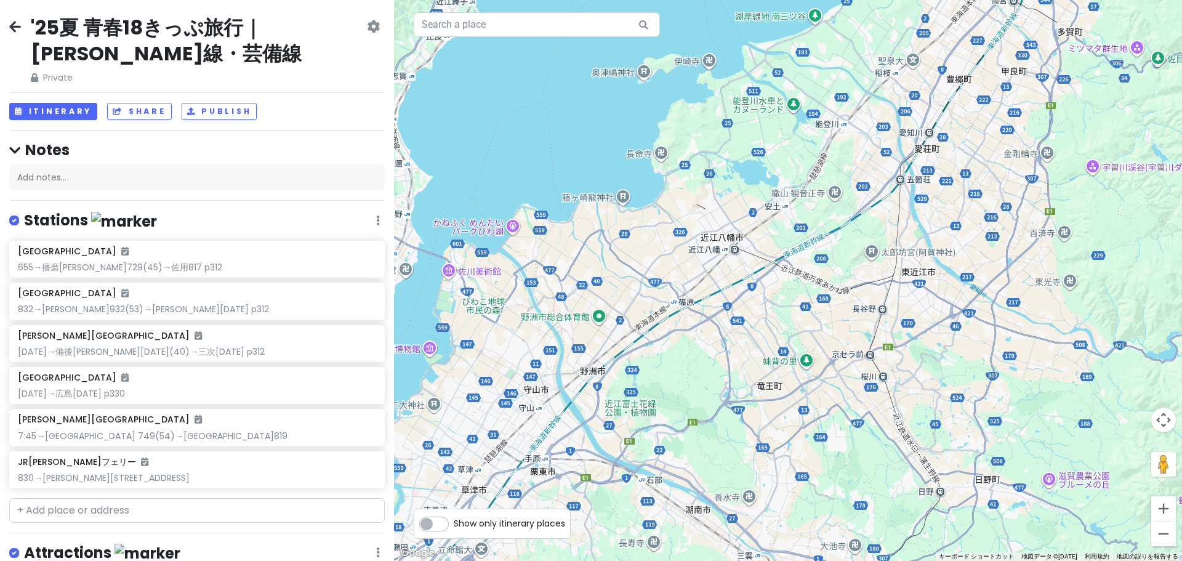  I want to click on button: 地図上にペグマンをドロップして、ストリートビューを開きます, so click(1164, 464).